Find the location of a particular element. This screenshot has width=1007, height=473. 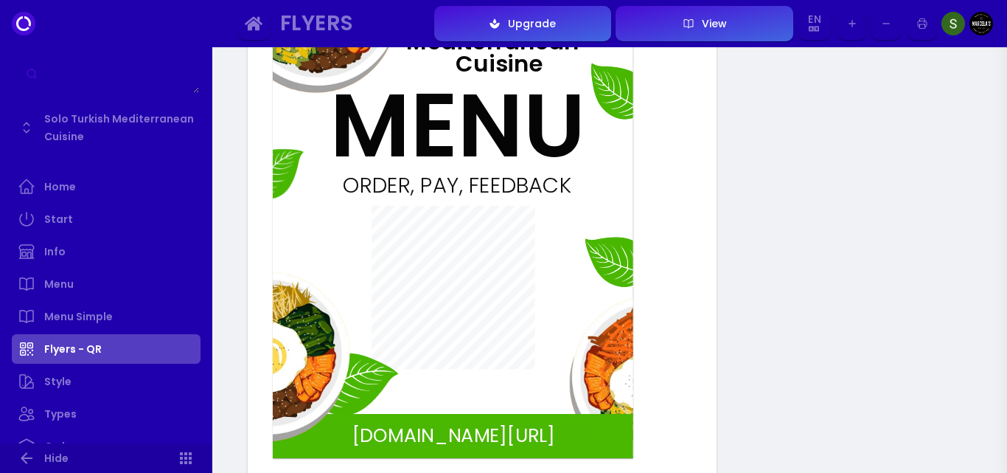

div: Flyers is located at coordinates (347, 23).